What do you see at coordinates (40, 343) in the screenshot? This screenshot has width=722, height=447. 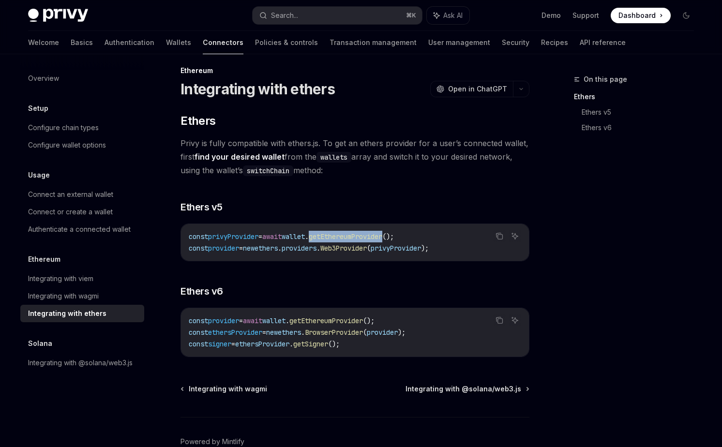 I see `h5: Solana` at bounding box center [40, 343].